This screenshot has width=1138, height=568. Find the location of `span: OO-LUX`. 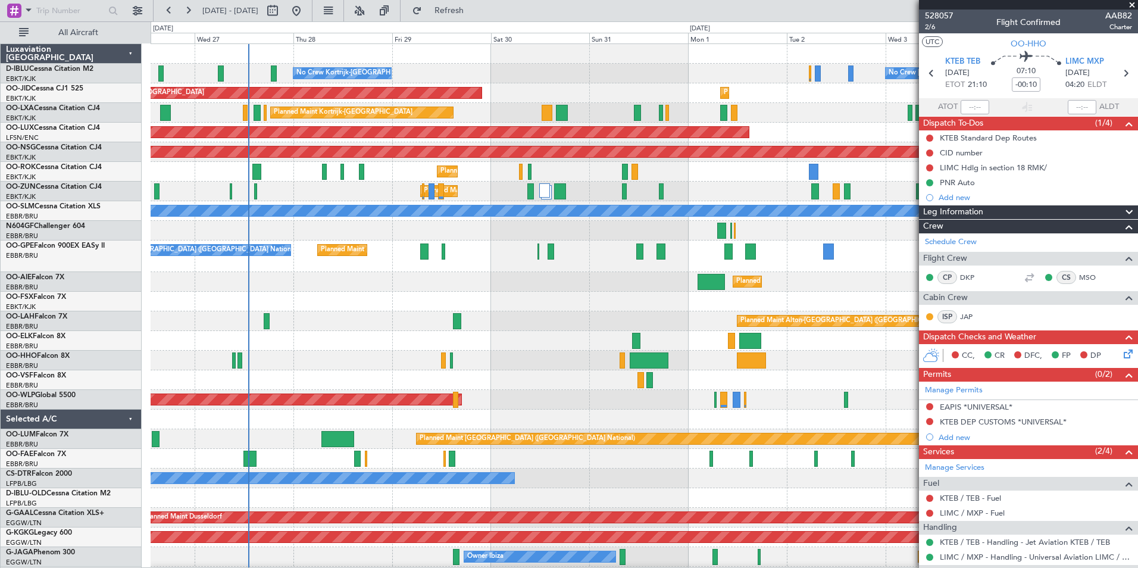

span: OO-LUX is located at coordinates (20, 128).